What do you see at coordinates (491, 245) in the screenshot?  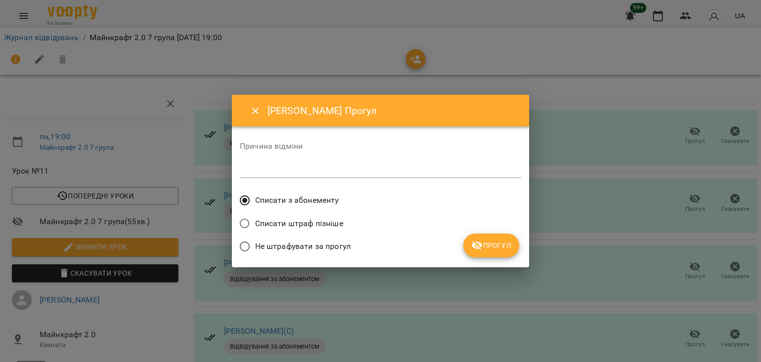 I see `span: Прогул` at bounding box center [491, 245].